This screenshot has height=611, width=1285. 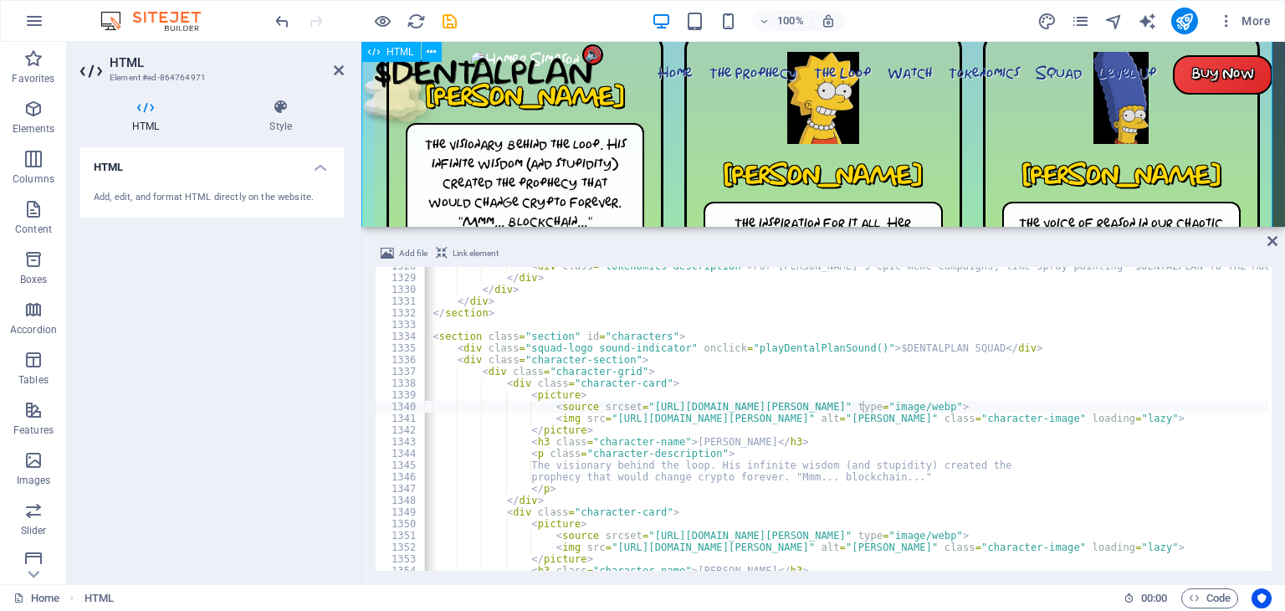 I want to click on span: Link element, so click(x=475, y=254).